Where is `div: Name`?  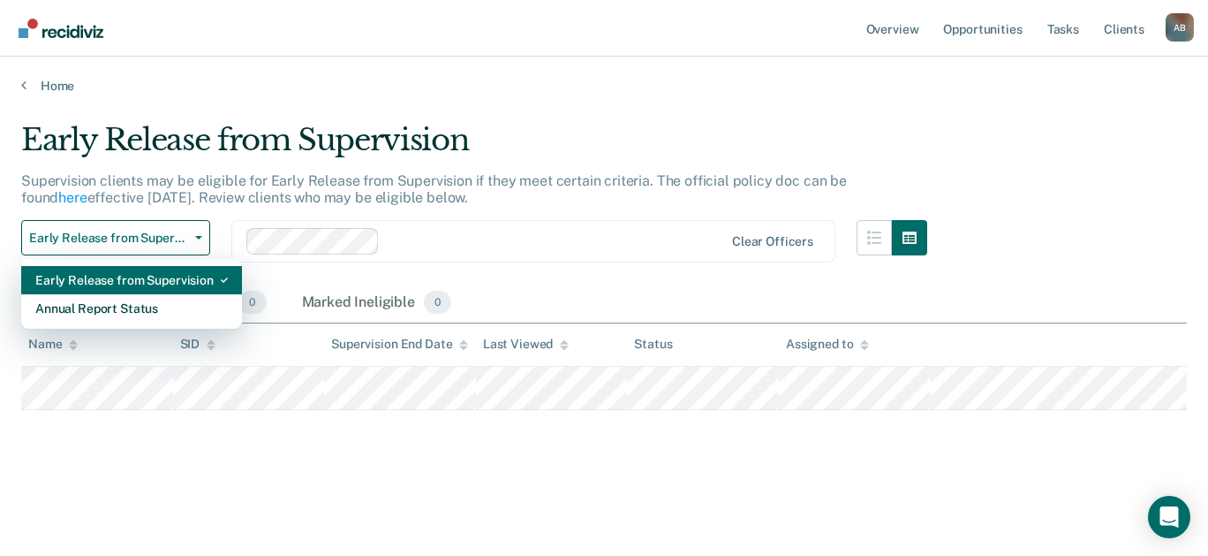
div: Name is located at coordinates (53, 344).